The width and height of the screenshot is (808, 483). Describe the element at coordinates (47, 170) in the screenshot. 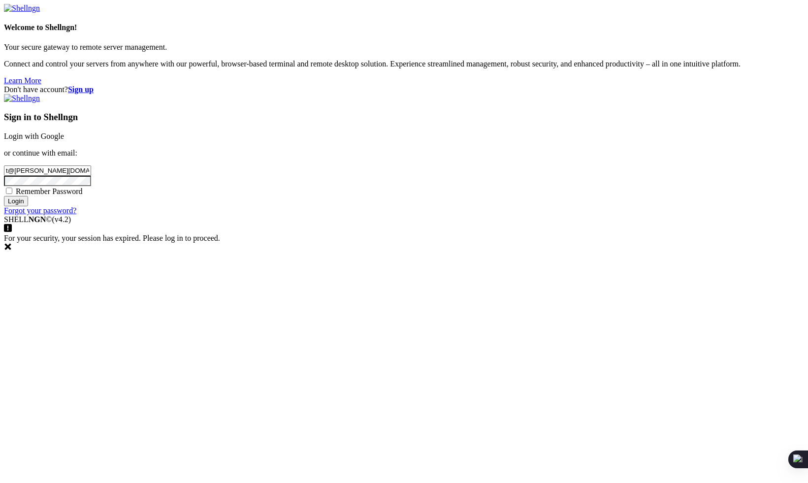

I see `input: Email address` at that location.